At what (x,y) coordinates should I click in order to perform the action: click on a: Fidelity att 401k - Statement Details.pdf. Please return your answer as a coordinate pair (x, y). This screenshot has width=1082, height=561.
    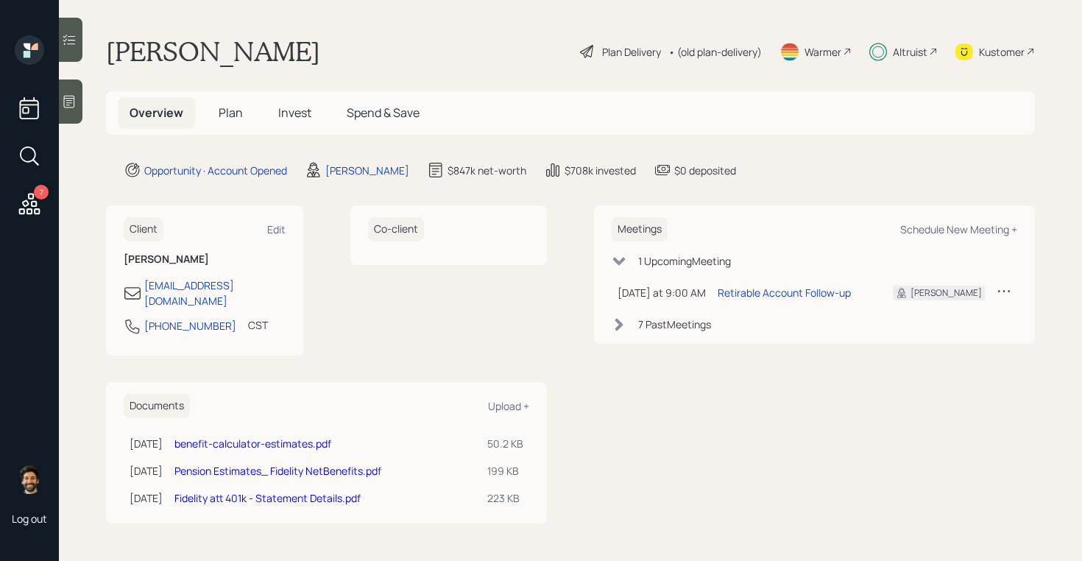
    Looking at the image, I should click on (267, 497).